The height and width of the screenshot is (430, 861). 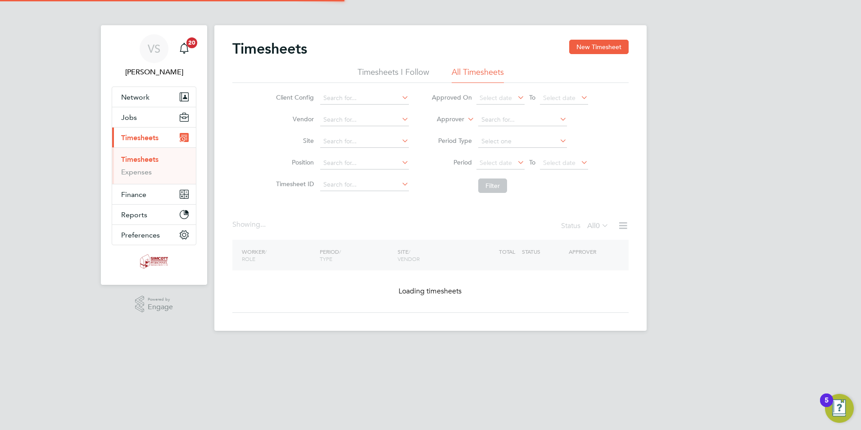 I want to click on button: Timesheets, so click(x=154, y=137).